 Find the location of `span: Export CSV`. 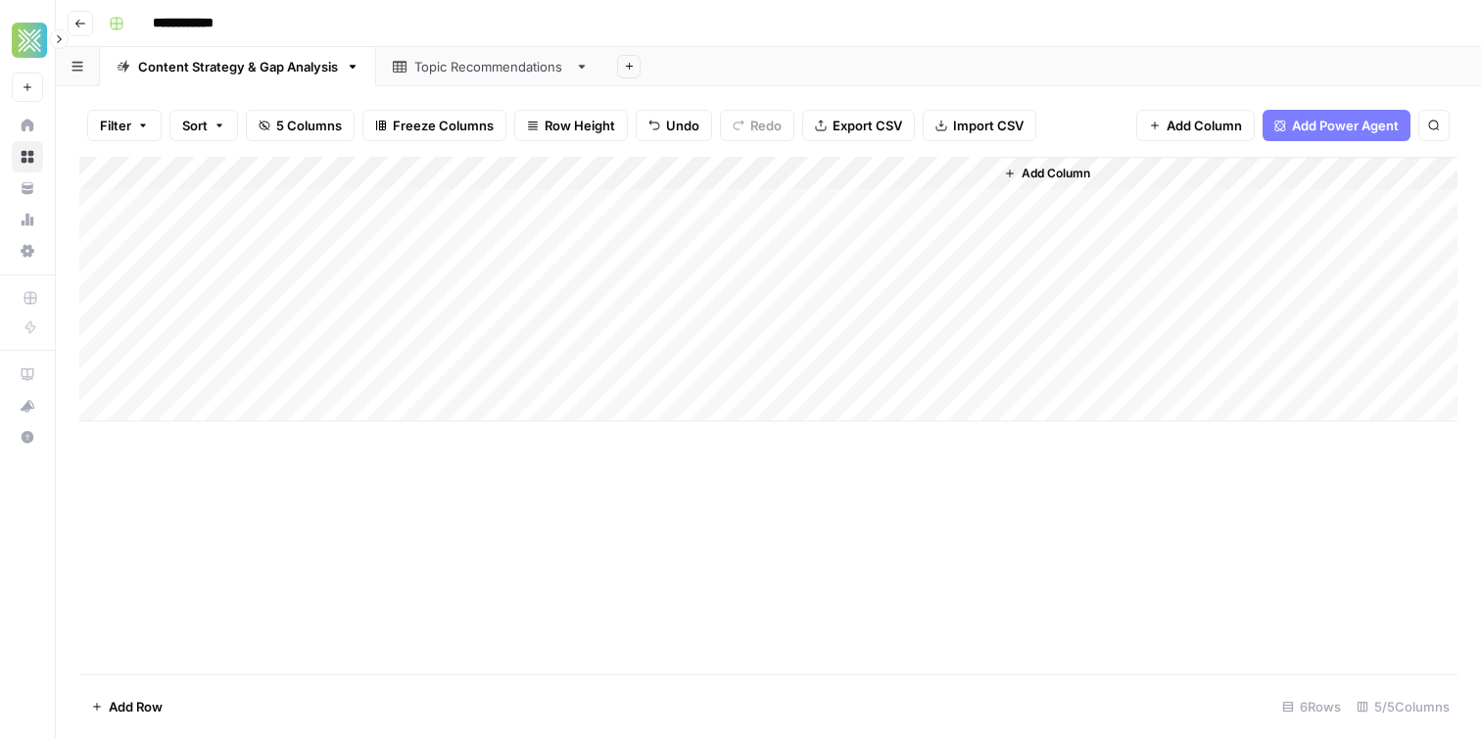

span: Export CSV is located at coordinates (867, 125).